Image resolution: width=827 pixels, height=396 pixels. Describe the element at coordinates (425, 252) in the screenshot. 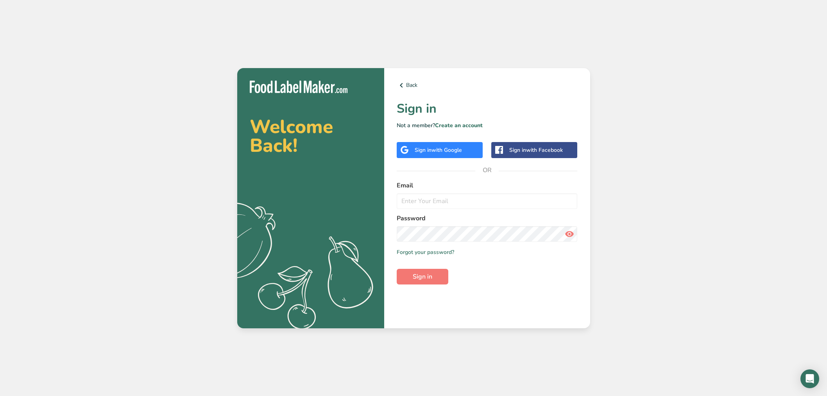

I see `a: Forgot your password?` at that location.